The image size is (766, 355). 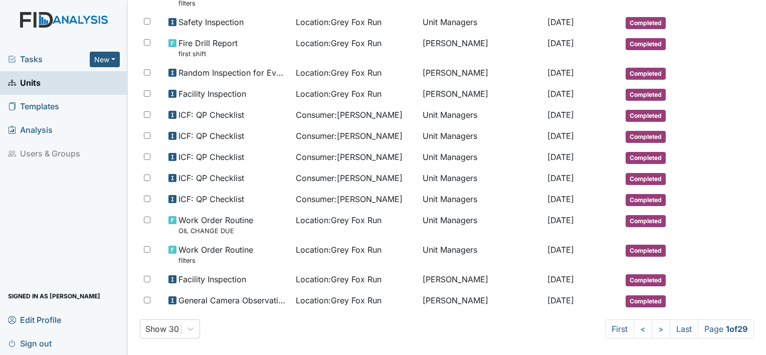 I want to click on span: Templates, so click(x=34, y=106).